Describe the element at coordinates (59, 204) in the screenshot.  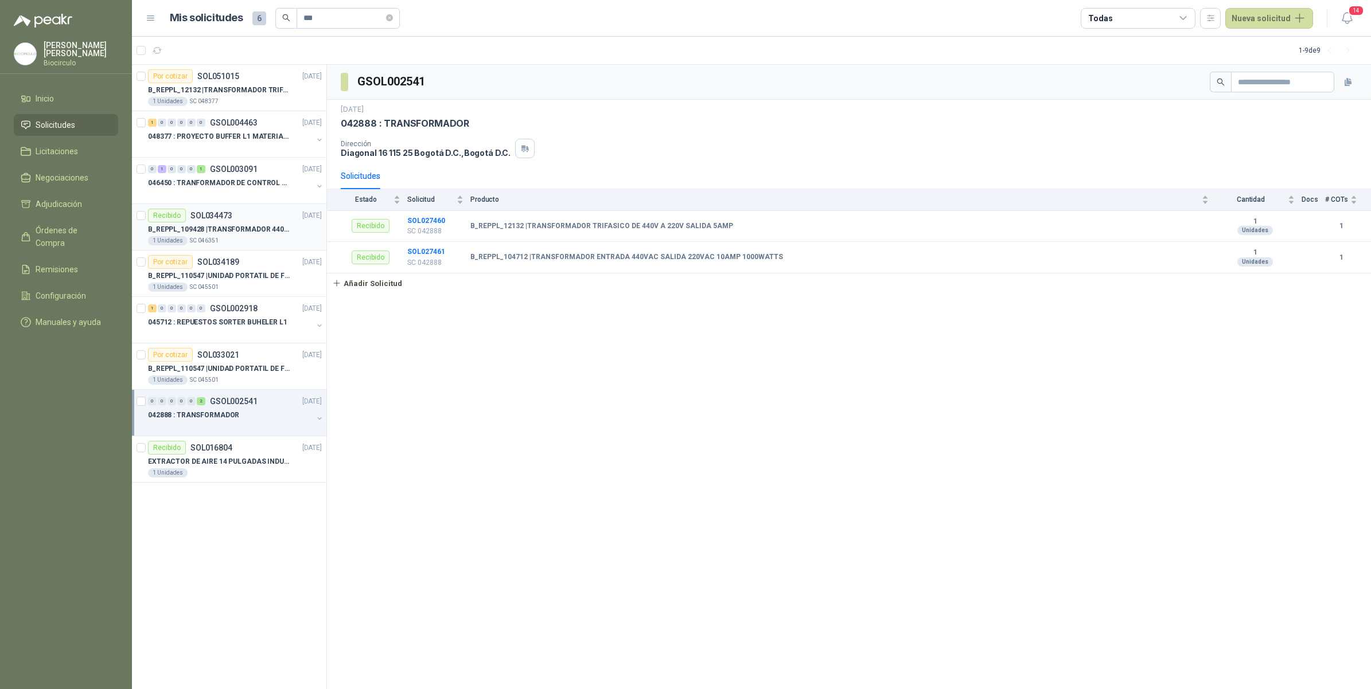
I see `span: Adjudicación` at that location.